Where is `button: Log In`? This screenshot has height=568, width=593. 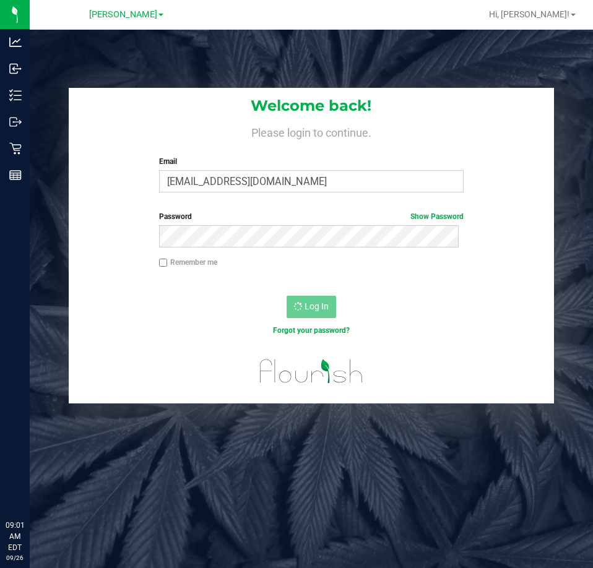 button: Log In is located at coordinates (311, 307).